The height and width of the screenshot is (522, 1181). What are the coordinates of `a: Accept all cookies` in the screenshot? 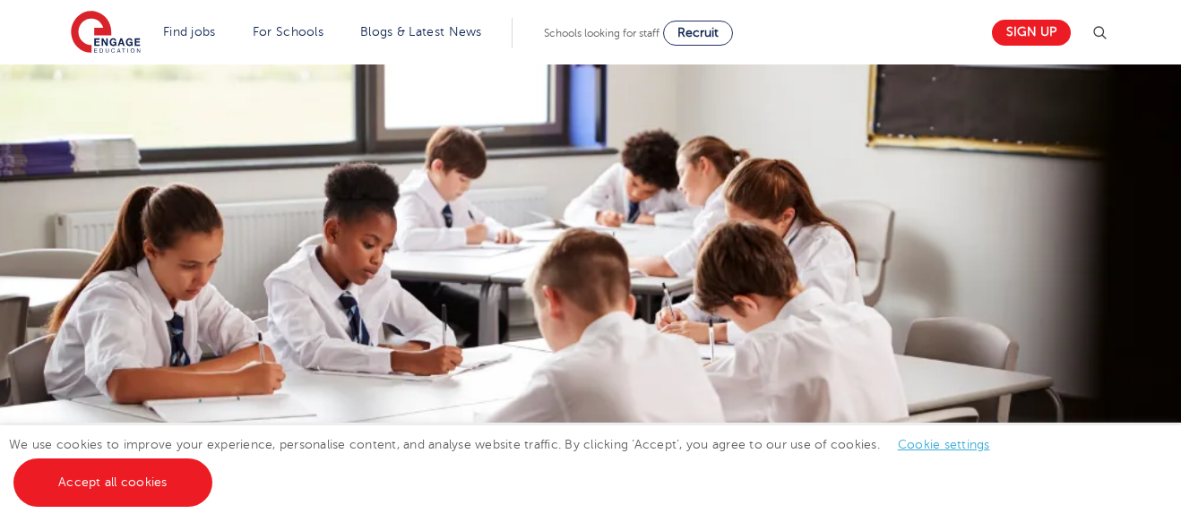 It's located at (113, 483).